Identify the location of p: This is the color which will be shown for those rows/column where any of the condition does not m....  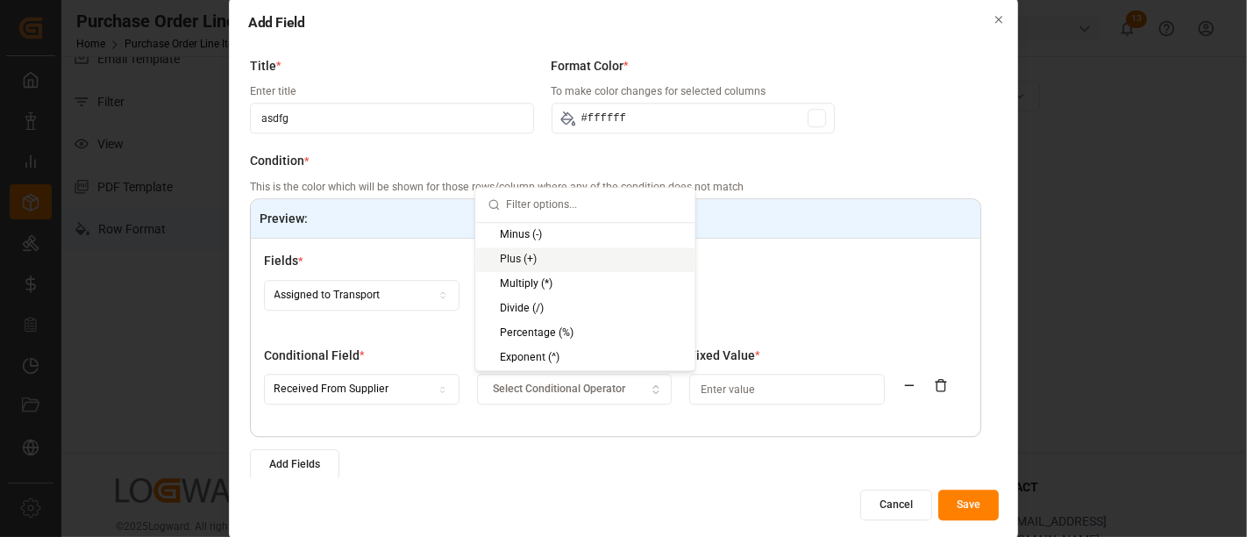
(616, 188).